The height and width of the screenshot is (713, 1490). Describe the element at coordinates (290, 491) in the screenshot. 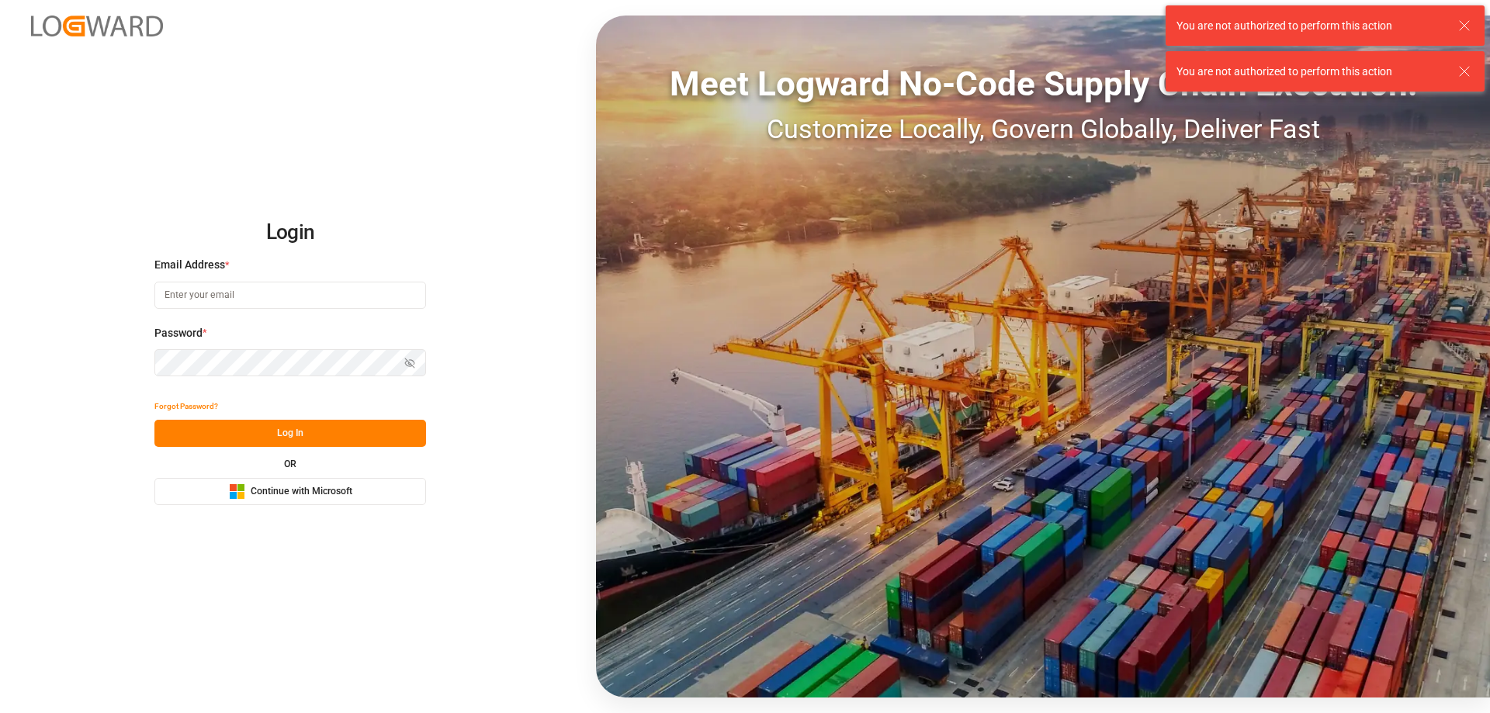

I see `button: Continue with Microsoft` at that location.